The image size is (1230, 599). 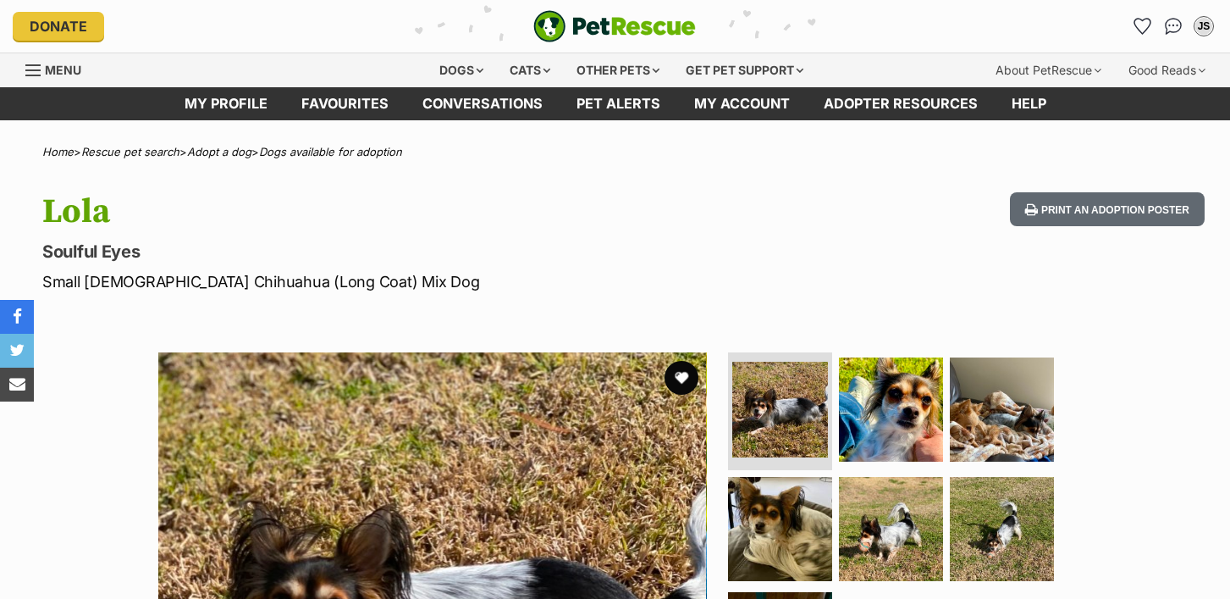 I want to click on h1: Lola, so click(x=396, y=212).